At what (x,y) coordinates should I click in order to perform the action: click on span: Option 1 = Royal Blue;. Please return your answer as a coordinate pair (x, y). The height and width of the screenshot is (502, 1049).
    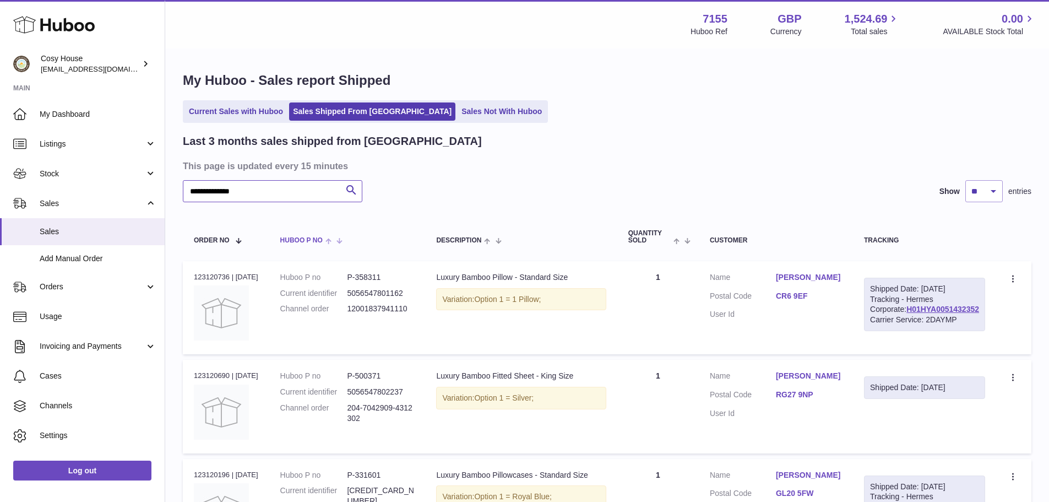
    Looking at the image, I should click on (513, 496).